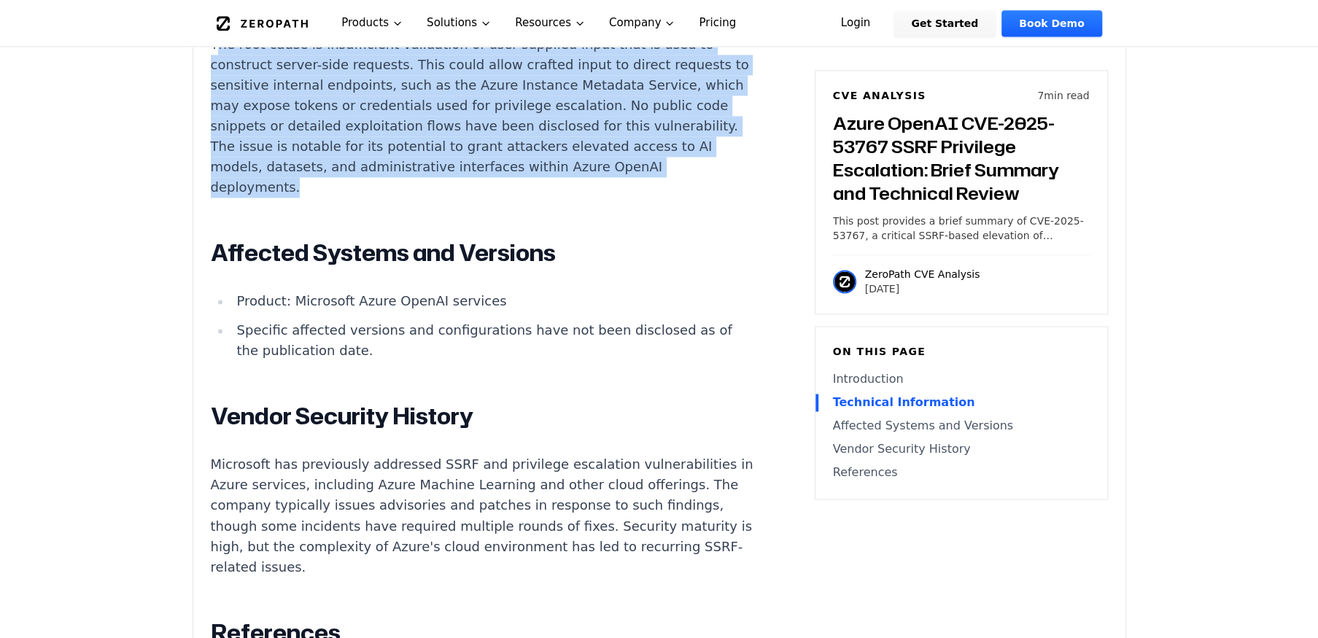  I want to click on a: Book Demo, so click(1051, 23).